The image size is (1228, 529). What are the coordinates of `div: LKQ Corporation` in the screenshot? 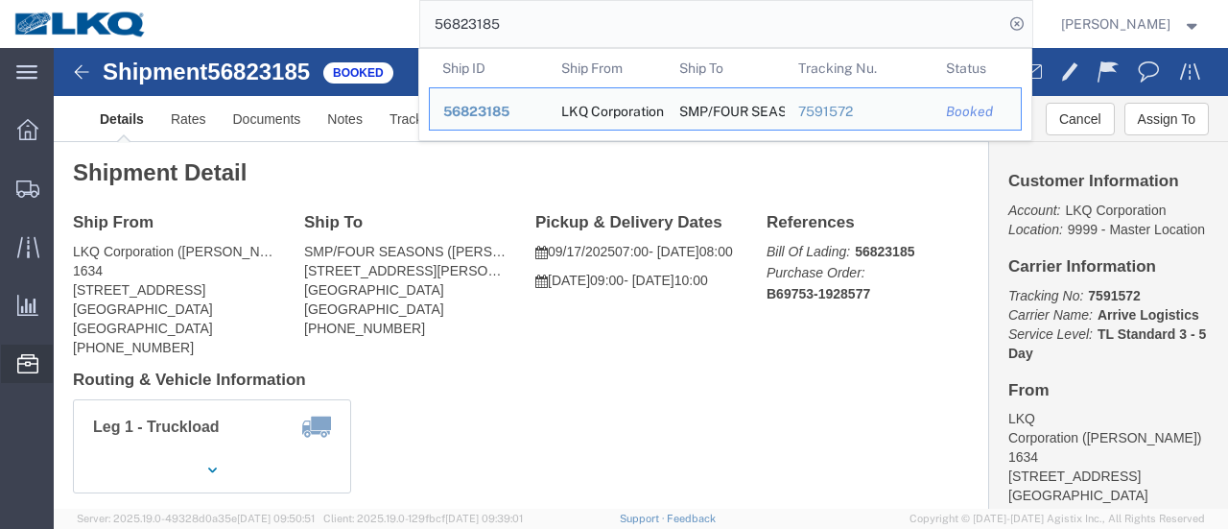 It's located at (606, 108).